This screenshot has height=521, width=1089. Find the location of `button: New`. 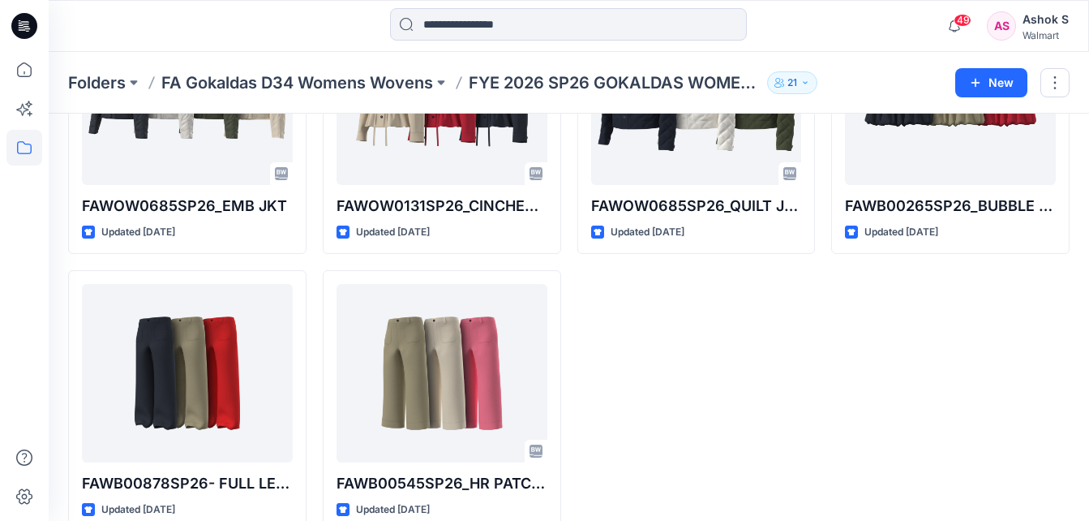

button: New is located at coordinates (991, 83).